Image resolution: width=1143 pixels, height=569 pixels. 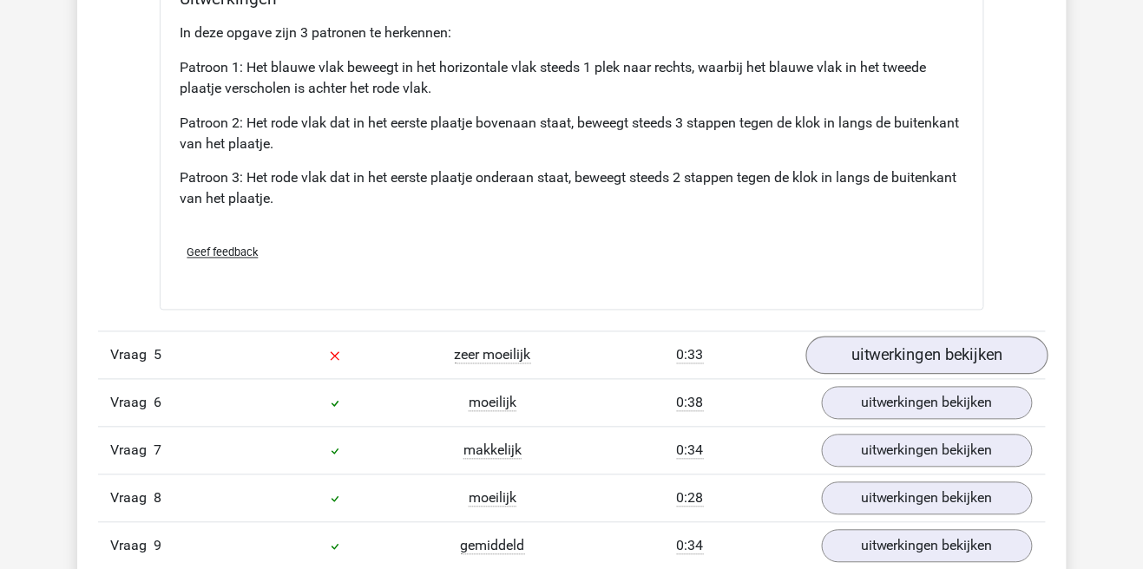 What do you see at coordinates (493, 547) in the screenshot?
I see `span: gemiddeld` at bounding box center [493, 547].